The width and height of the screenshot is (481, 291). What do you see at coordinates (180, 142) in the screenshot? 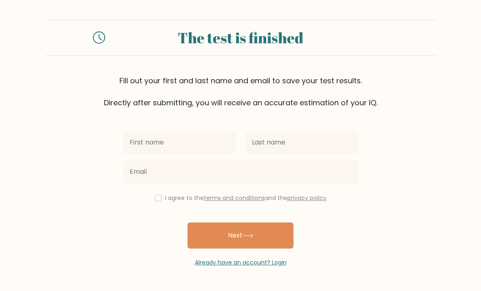
I see `input: First name` at bounding box center [180, 142].